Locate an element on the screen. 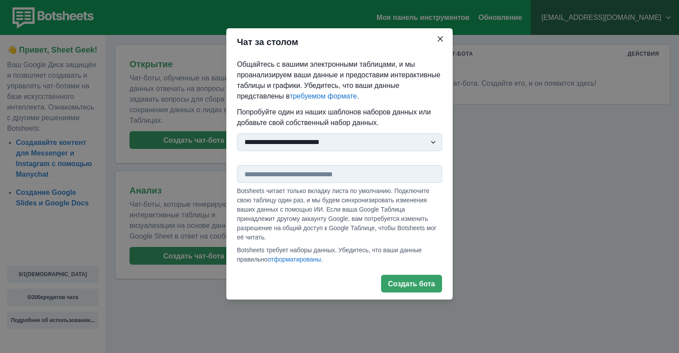  font: Создать бота is located at coordinates (411, 284).